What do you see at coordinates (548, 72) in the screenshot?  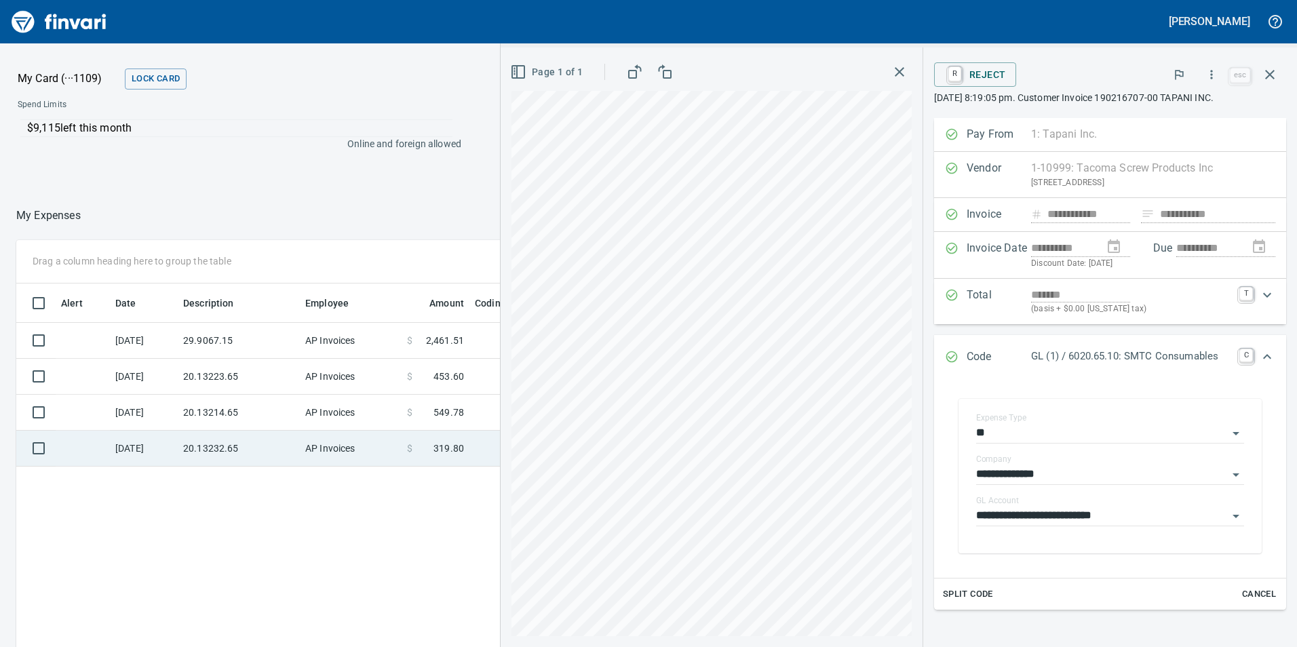 I see `span: Page 1 of 1` at bounding box center [548, 72].